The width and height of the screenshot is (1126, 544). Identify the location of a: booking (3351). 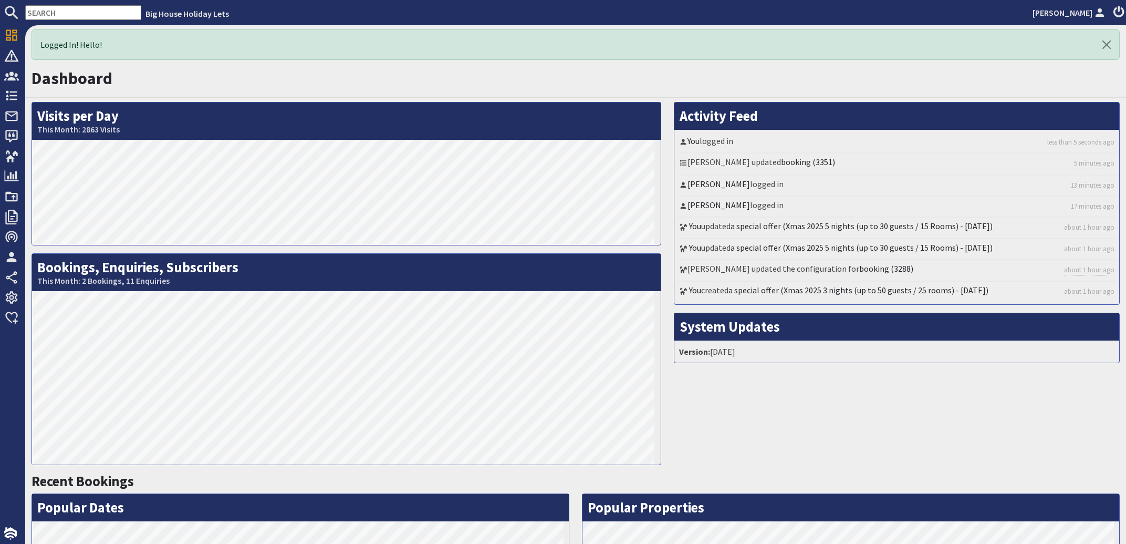
(808, 162).